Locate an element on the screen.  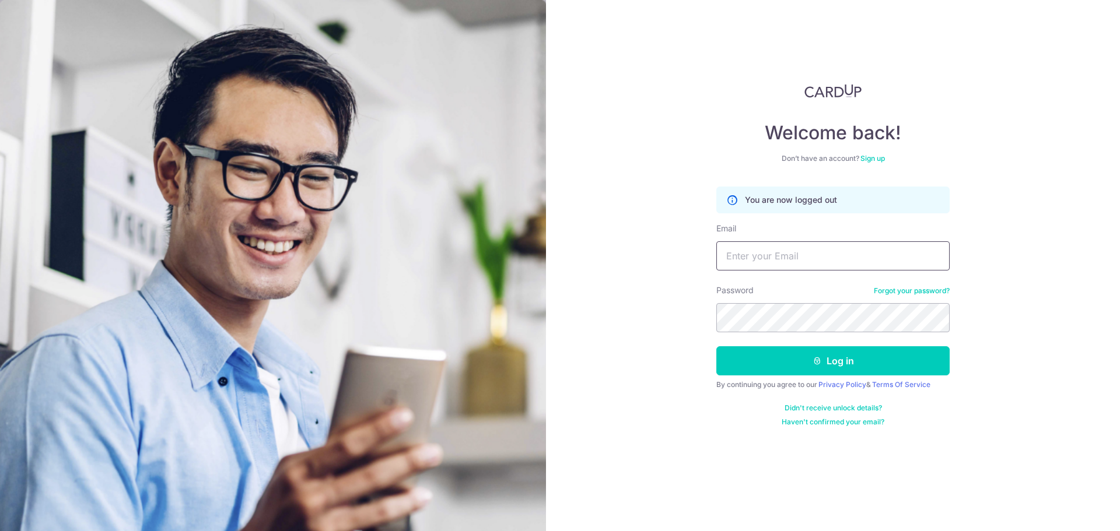
p: You are now logged out is located at coordinates (791, 200).